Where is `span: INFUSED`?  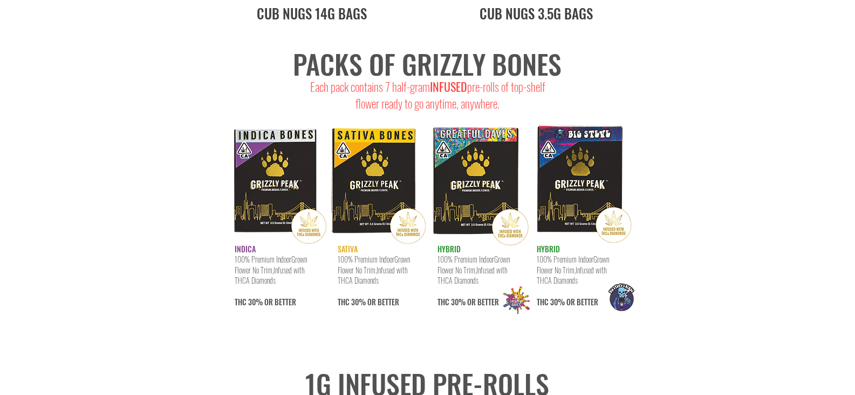
span: INFUSED is located at coordinates (448, 86).